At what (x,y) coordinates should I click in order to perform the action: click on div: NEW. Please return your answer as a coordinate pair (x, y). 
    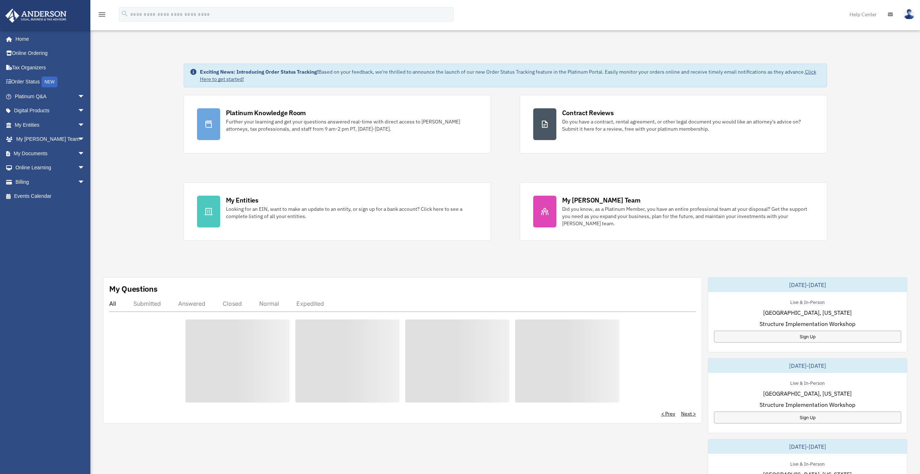
    Looking at the image, I should click on (50, 82).